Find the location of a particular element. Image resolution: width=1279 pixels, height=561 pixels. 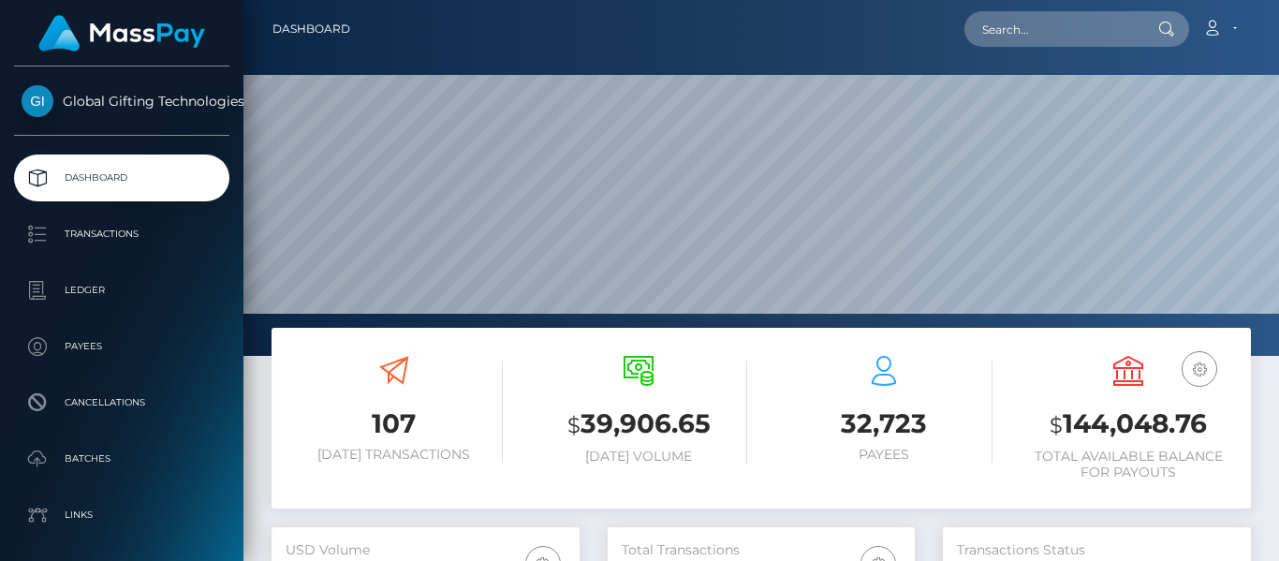

img: Global Gifting Technologies Inc is located at coordinates (37, 101).